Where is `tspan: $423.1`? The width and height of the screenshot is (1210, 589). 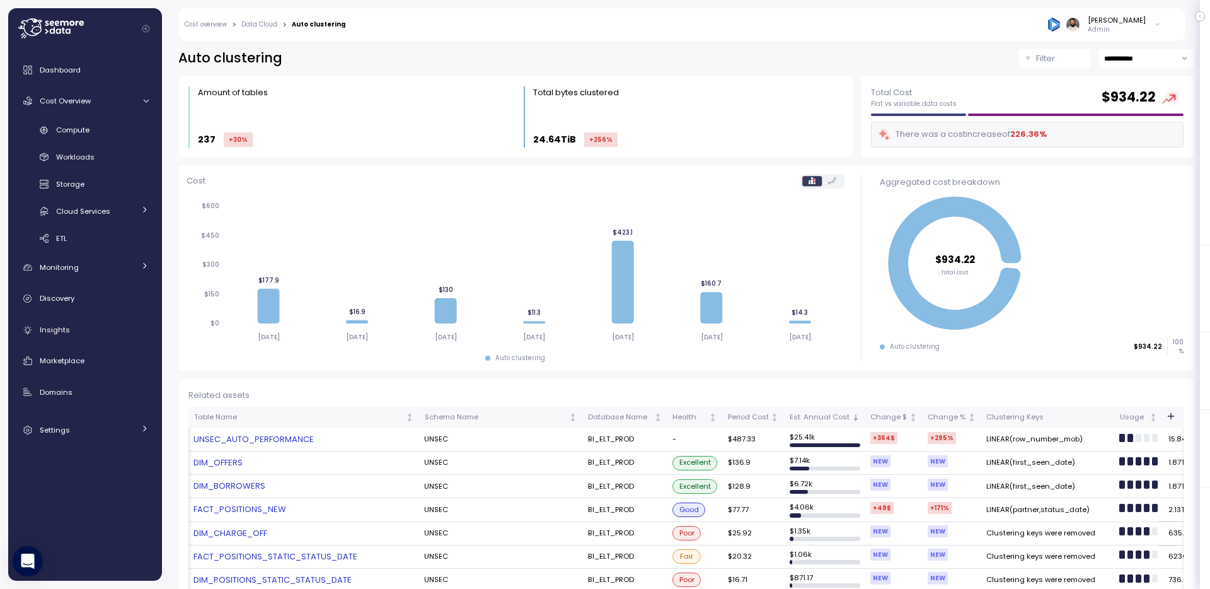
tspan: $423.1 is located at coordinates (623, 231).